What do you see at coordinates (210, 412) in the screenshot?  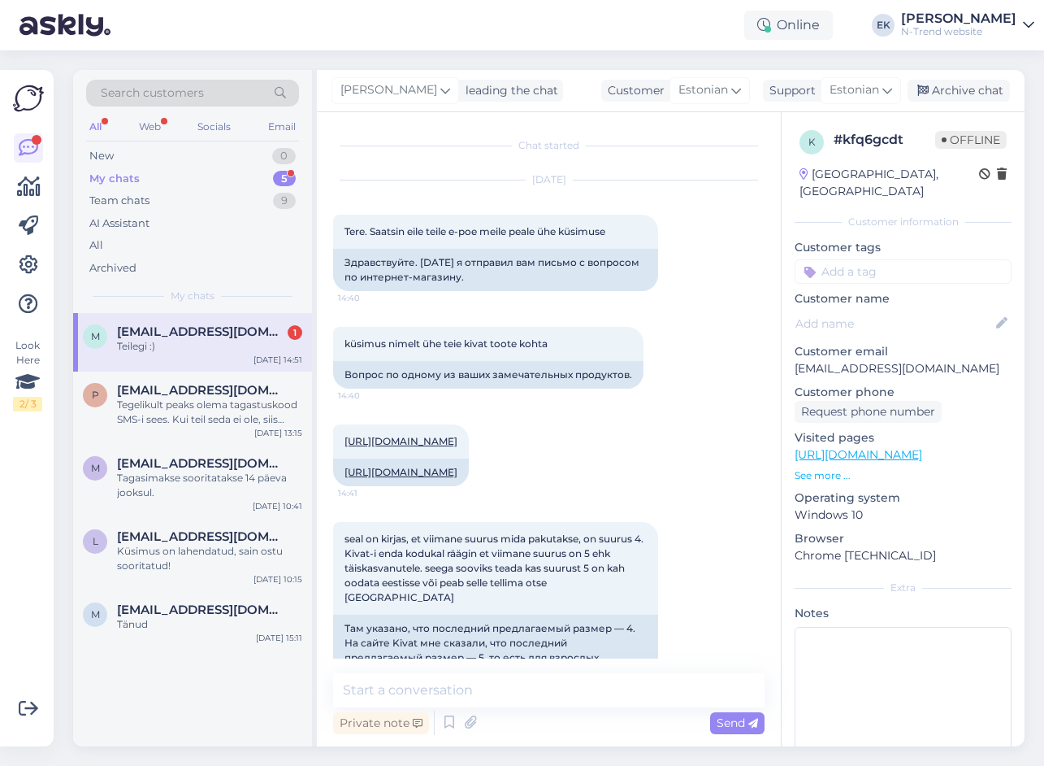 I see `div: Tegelikult peaks olema tagastuskood SMS-i sees. Kui teil seda ei ole, siis palun pöörduge kas ots...` at bounding box center [210, 412].